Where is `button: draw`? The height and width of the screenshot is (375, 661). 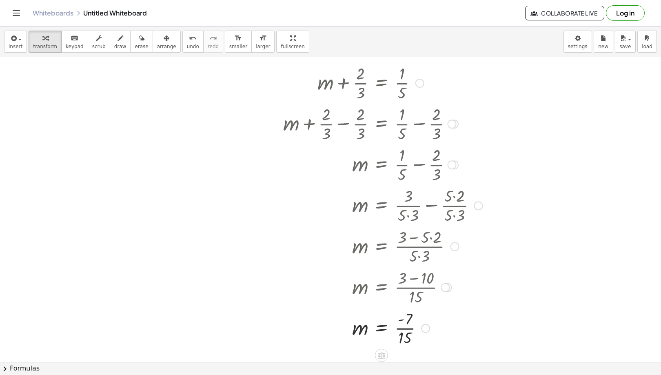 button: draw is located at coordinates (120, 42).